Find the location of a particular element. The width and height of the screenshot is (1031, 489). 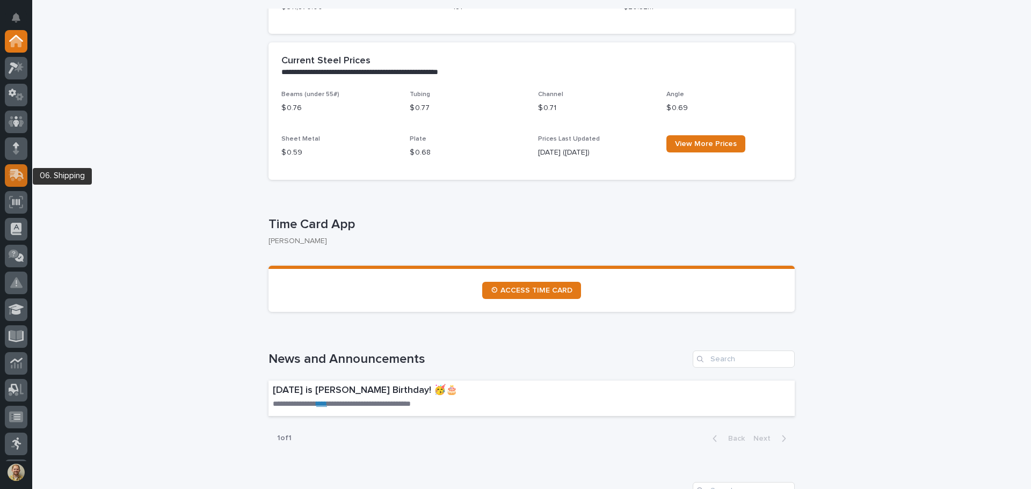

p: $ 0.68 is located at coordinates (467, 152).